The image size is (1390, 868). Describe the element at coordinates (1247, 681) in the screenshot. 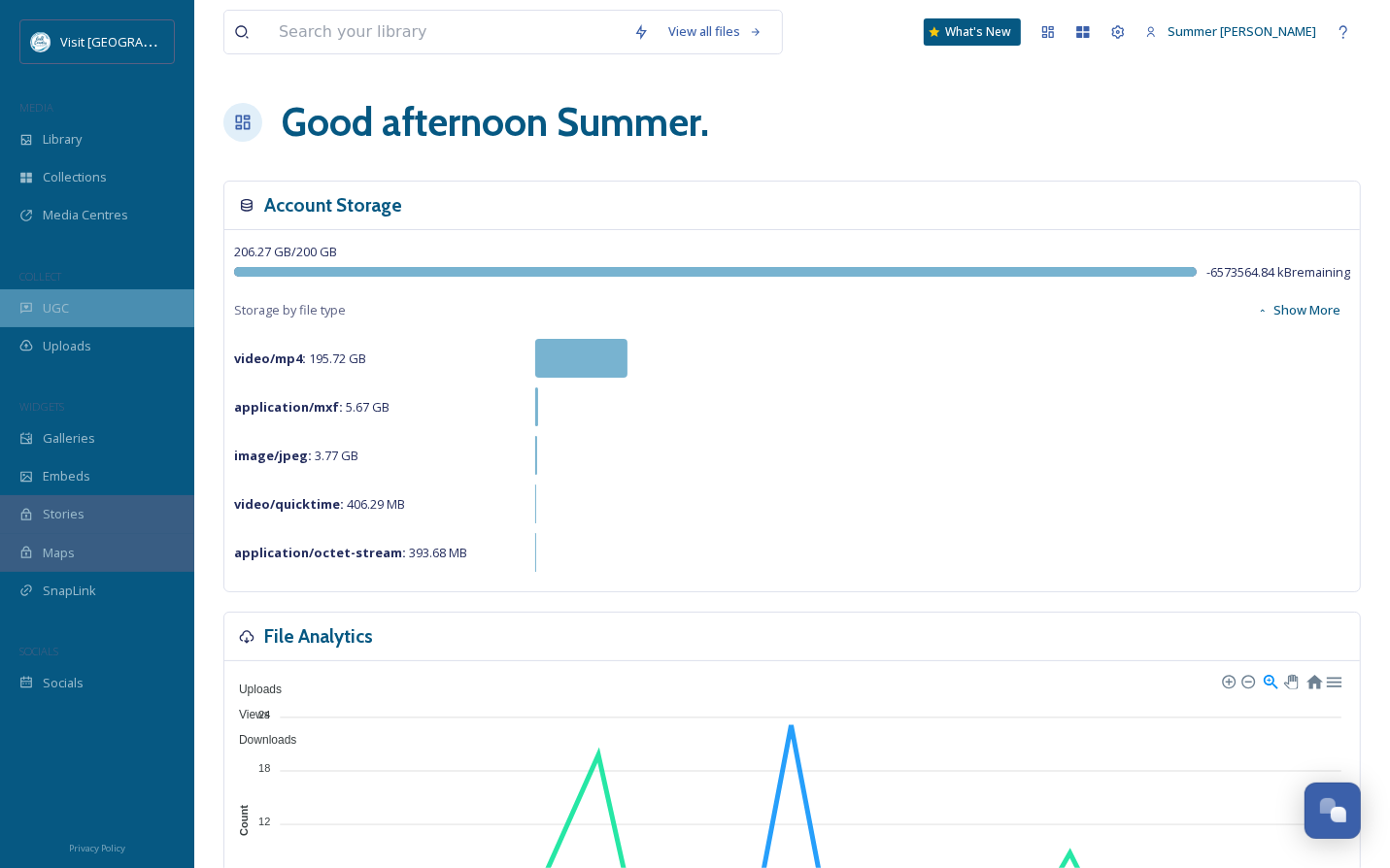

I see `div: Zoom Out` at that location.